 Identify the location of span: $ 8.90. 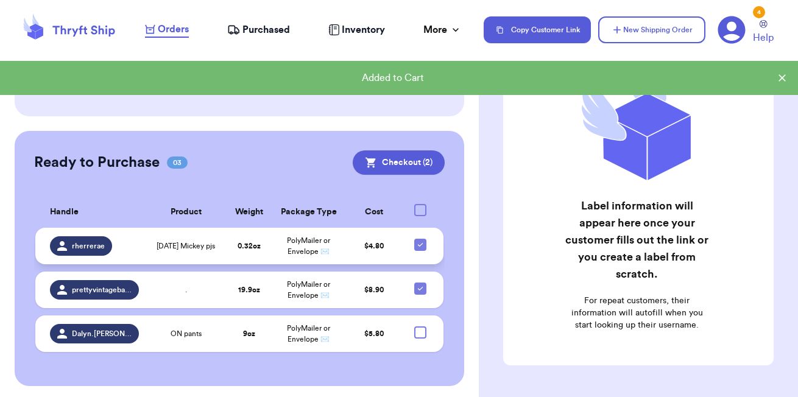
(374, 290).